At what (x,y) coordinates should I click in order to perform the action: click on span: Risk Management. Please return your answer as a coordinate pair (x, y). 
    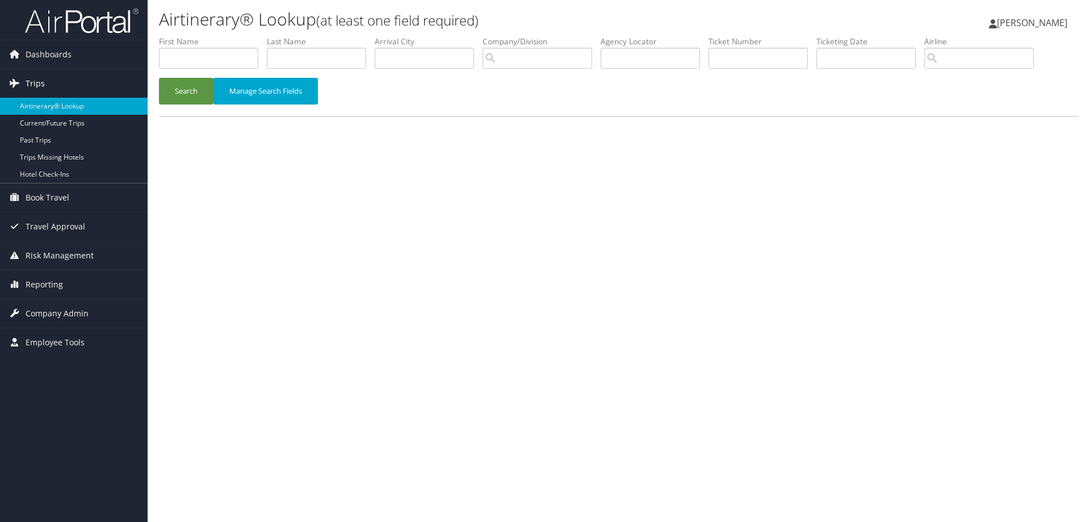
    Looking at the image, I should click on (60, 255).